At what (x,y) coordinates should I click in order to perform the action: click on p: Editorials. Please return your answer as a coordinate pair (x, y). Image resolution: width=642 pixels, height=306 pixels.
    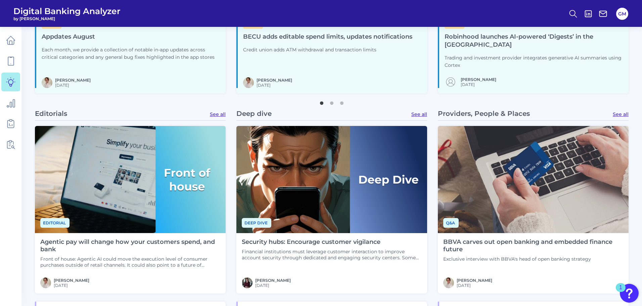
    Looking at the image, I should click on (51, 114).